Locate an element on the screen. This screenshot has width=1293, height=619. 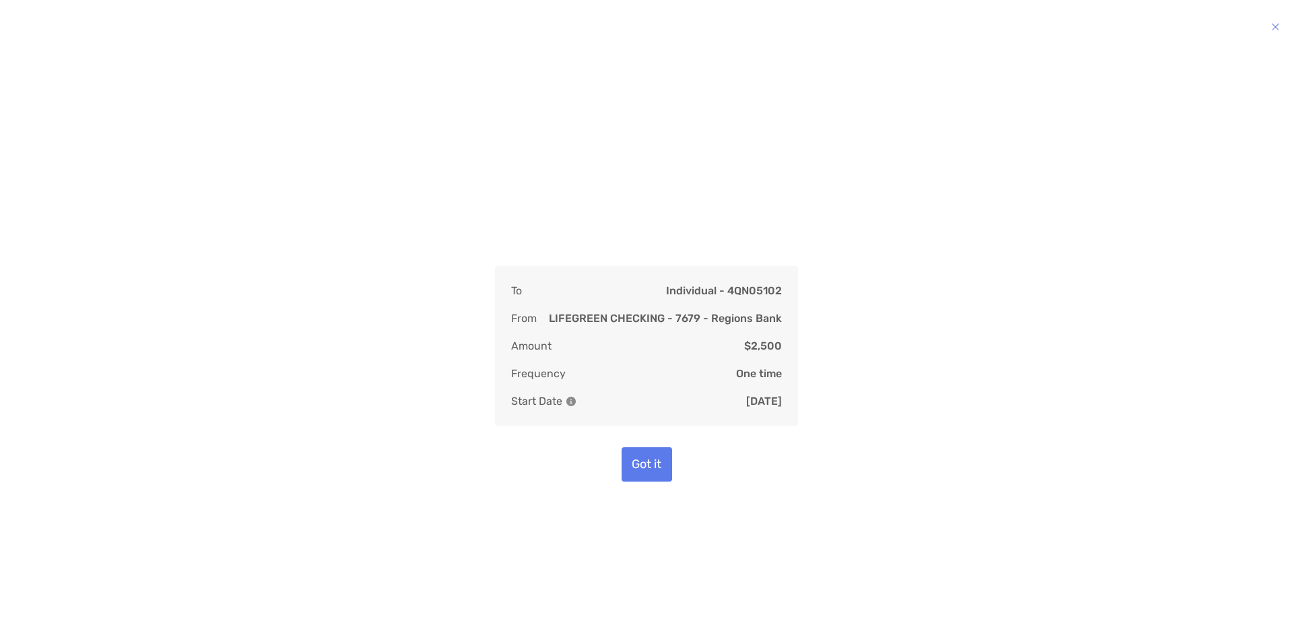
img: Information Icon is located at coordinates (571, 401).